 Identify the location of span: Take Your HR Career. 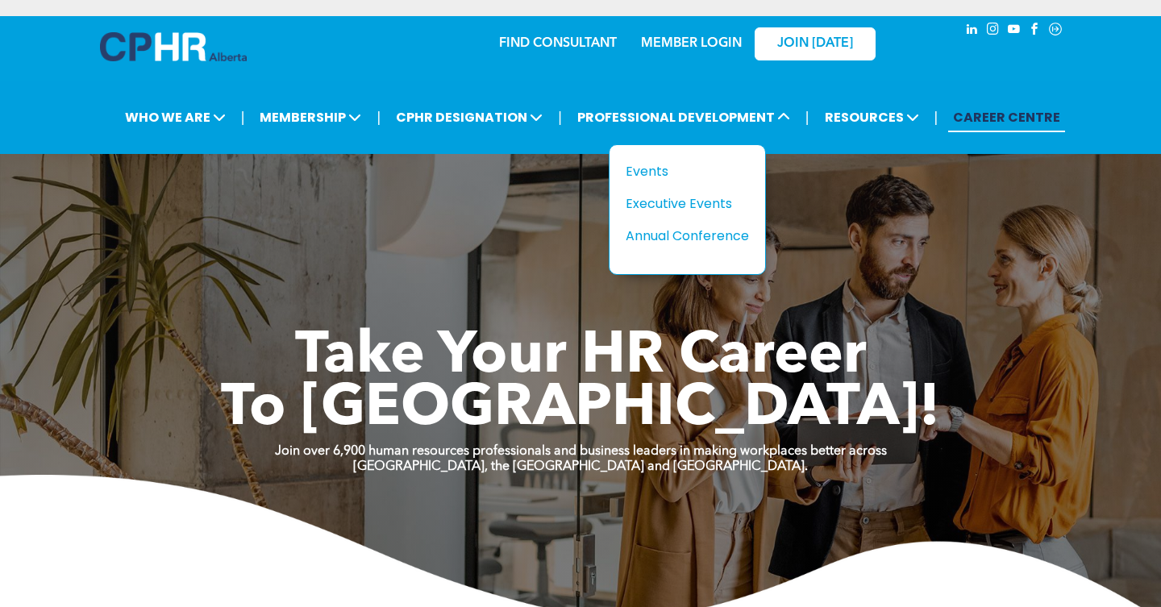
(580, 357).